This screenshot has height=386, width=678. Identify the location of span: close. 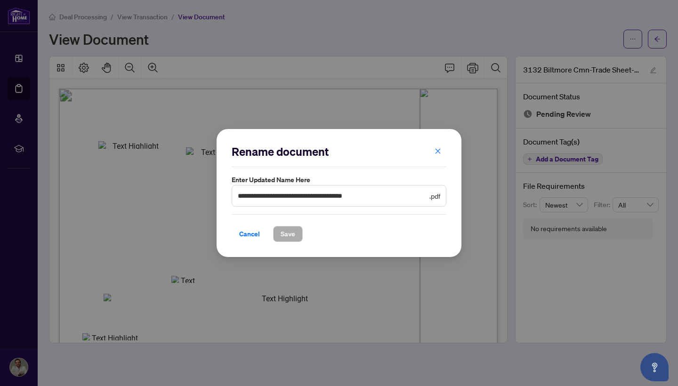
(438, 151).